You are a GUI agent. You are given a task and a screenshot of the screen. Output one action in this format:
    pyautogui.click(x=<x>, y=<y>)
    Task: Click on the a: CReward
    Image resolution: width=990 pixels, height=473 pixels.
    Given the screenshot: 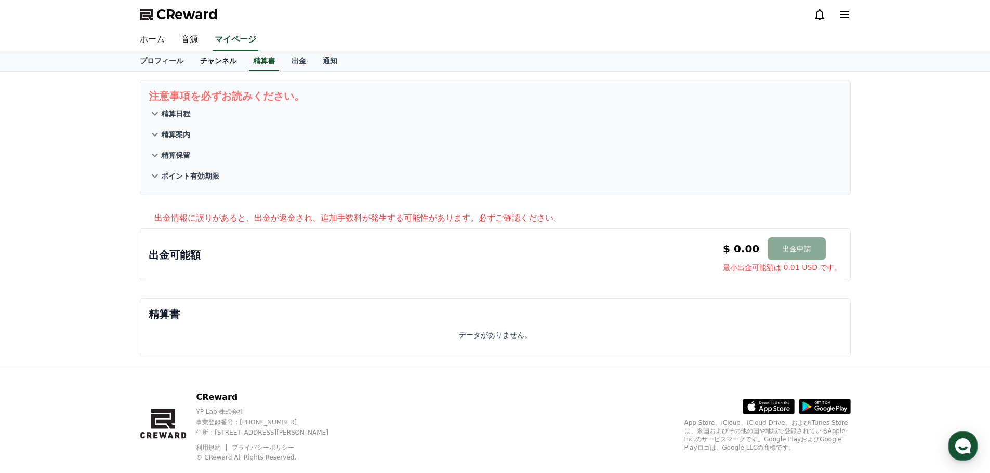 What is the action you would take?
    pyautogui.click(x=179, y=15)
    